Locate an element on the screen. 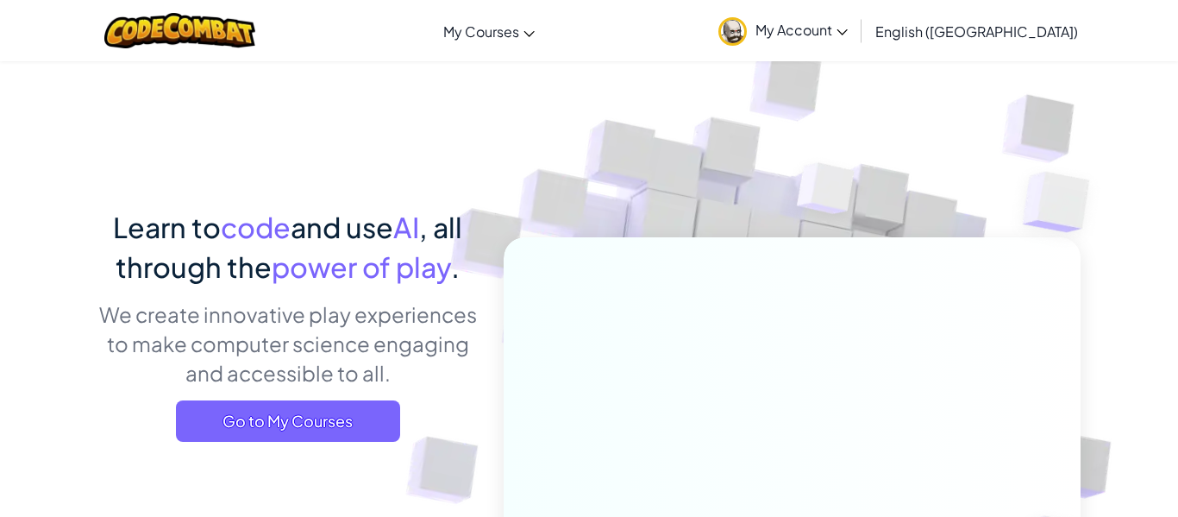  span: My Courses is located at coordinates (481, 31).